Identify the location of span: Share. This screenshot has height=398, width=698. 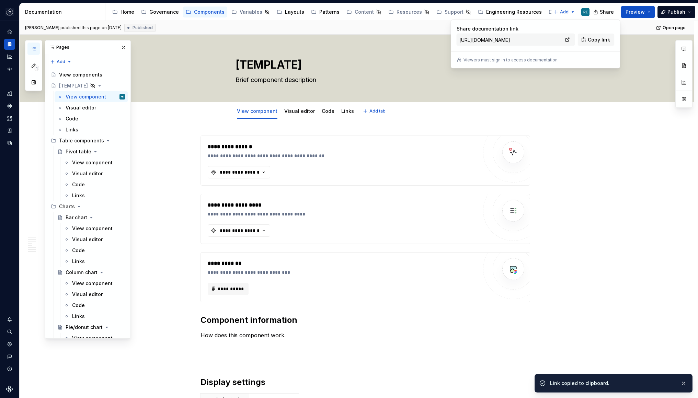
(607, 12).